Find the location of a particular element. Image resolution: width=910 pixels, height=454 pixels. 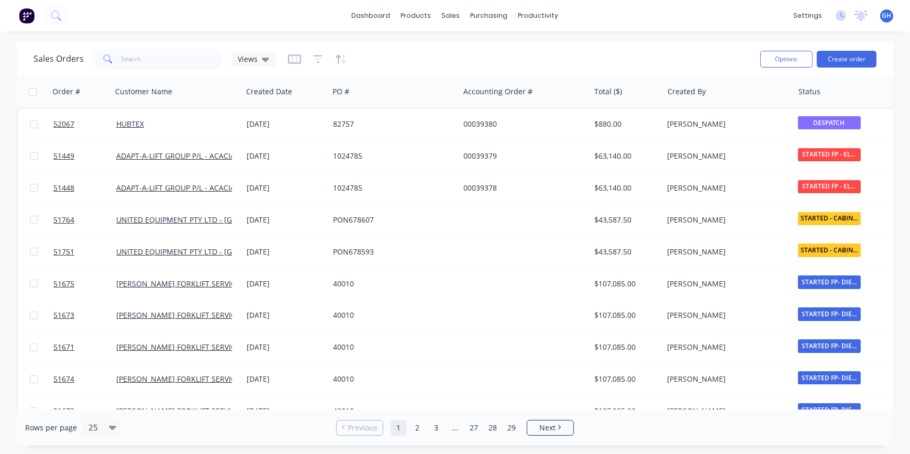

a: Page 3 is located at coordinates (436, 428).